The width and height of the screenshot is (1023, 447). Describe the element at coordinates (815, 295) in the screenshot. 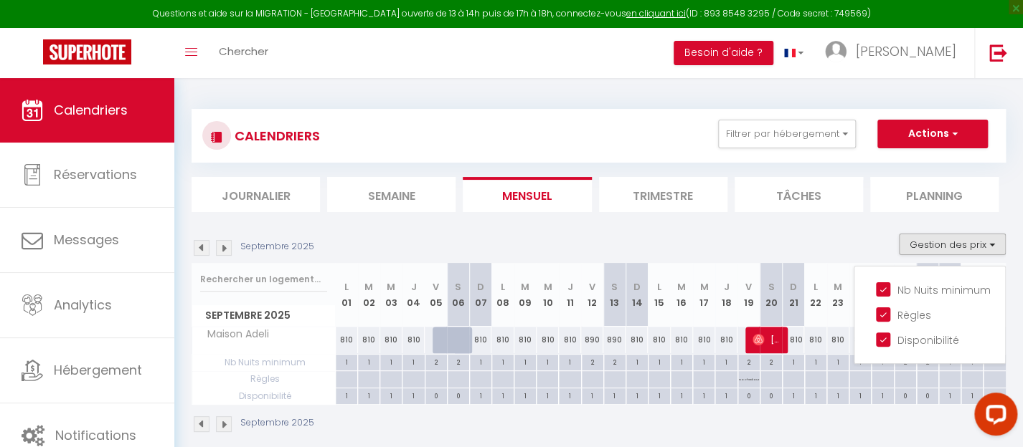

I see `th: 22` at that location.